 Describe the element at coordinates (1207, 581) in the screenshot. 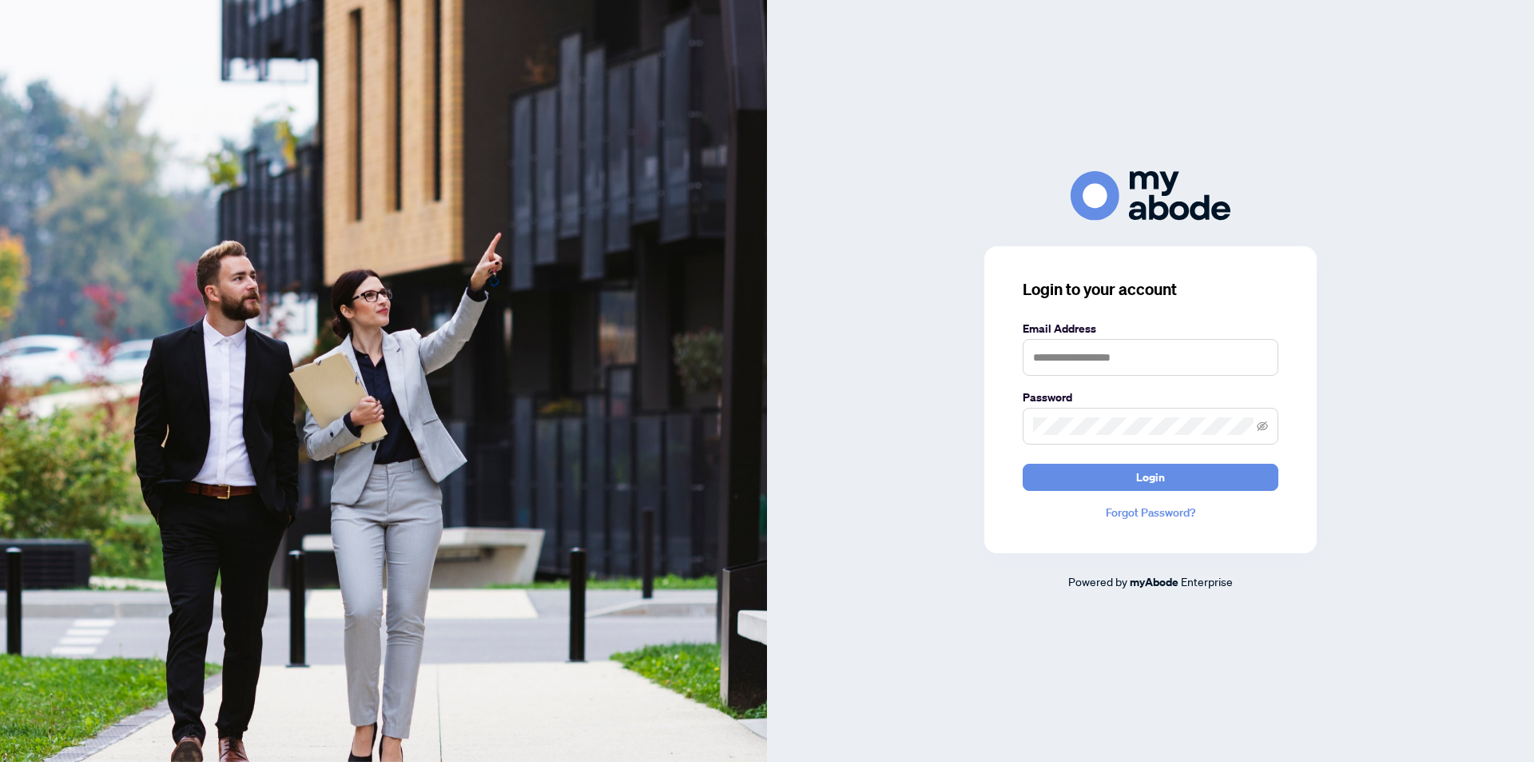

I see `span: Enterprise` at that location.